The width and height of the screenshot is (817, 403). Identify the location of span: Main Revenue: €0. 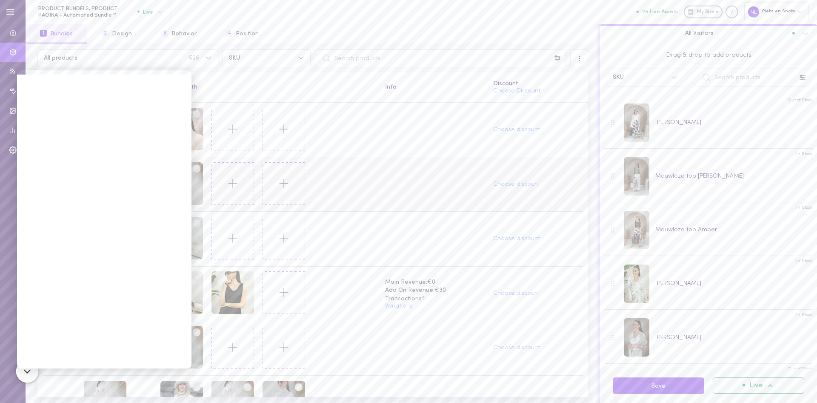
(434, 282).